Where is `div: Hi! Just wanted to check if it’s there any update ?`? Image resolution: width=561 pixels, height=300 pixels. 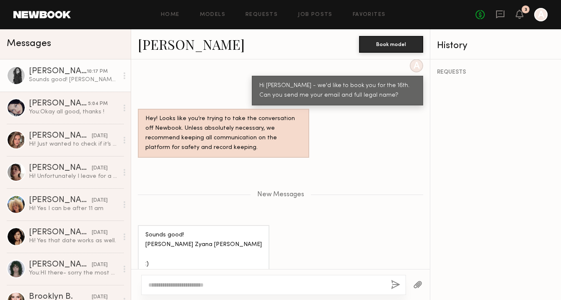 div: Hi! Just wanted to check if it’s there any update ? is located at coordinates (73, 144).